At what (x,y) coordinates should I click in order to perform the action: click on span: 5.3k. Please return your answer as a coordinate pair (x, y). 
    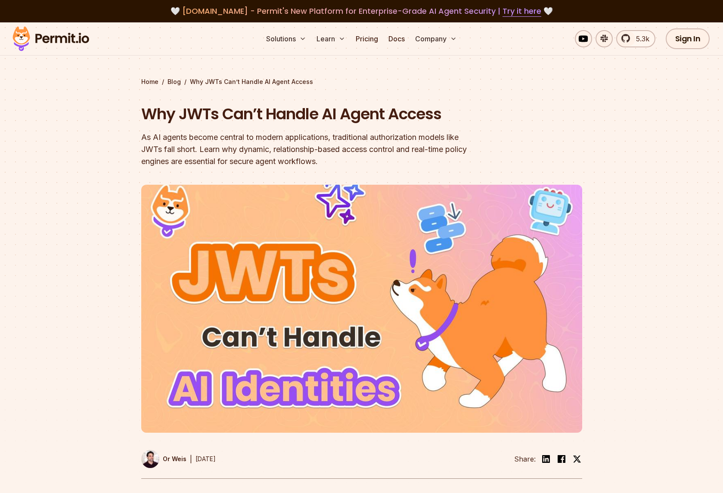
    Looking at the image, I should click on (640, 39).